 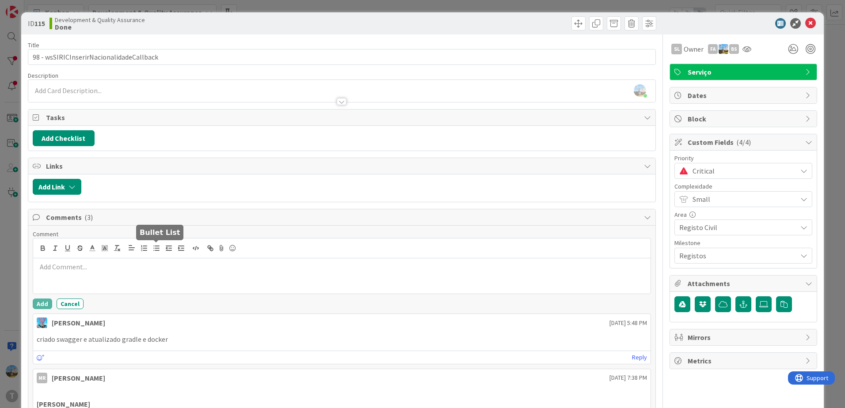 I want to click on span: Attachments, so click(x=744, y=284).